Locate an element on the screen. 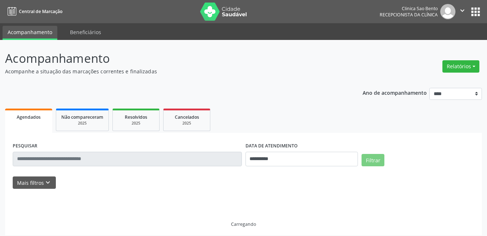 This screenshot has height=236, width=487. span: Não compareceram is located at coordinates (82, 117).